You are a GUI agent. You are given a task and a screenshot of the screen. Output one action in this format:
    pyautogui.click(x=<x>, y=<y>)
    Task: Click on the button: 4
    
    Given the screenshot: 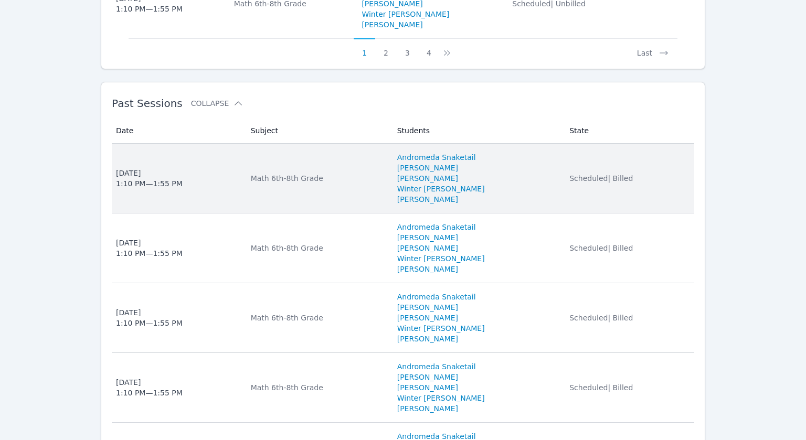 What is the action you would take?
    pyautogui.click(x=429, y=48)
    